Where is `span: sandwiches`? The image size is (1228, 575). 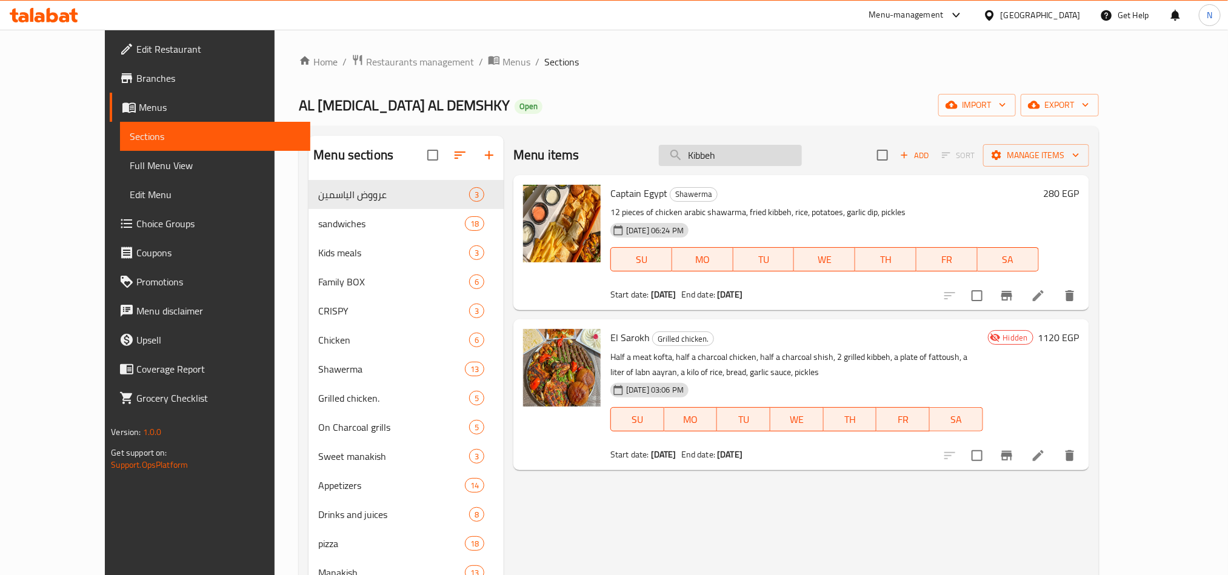 span: sandwiches is located at coordinates (392, 224).